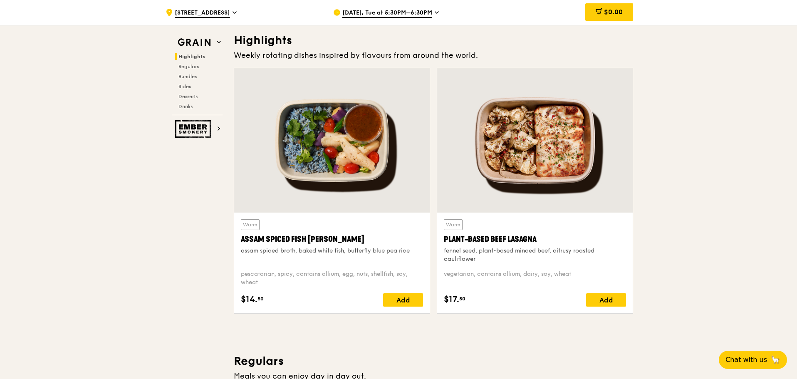 Image resolution: width=797 pixels, height=379 pixels. Describe the element at coordinates (535, 278) in the screenshot. I see `div: vegetarian, contains allium, dairy, soy, wheat` at that location.